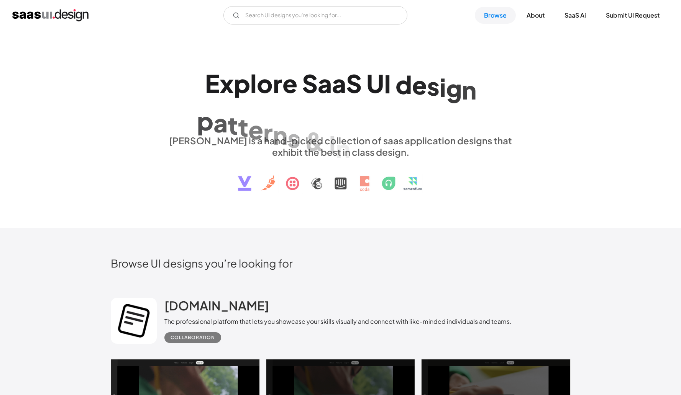  I want to click on h1: Explore SaaS UI design patterns & interactions., so click(341, 98).